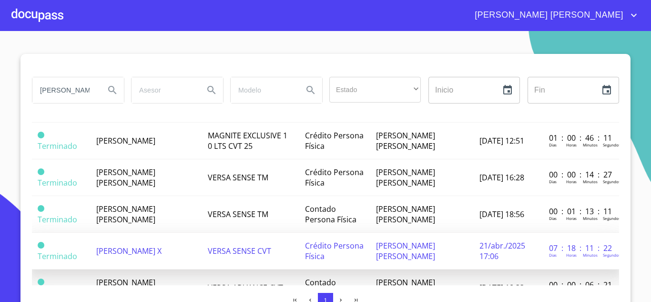 The width and height of the screenshot is (651, 302). I want to click on p: 01 : 00 : 46 : 11, so click(581, 138).